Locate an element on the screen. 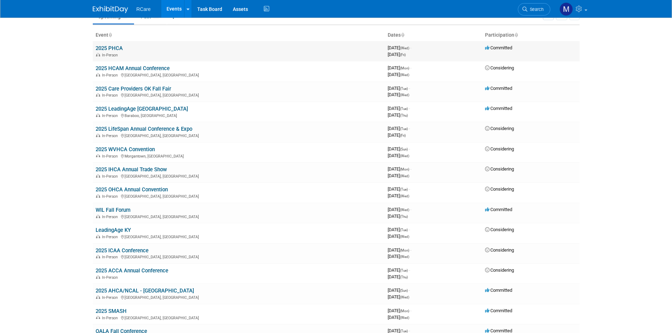  img: ExhibitDay is located at coordinates (110, 10).